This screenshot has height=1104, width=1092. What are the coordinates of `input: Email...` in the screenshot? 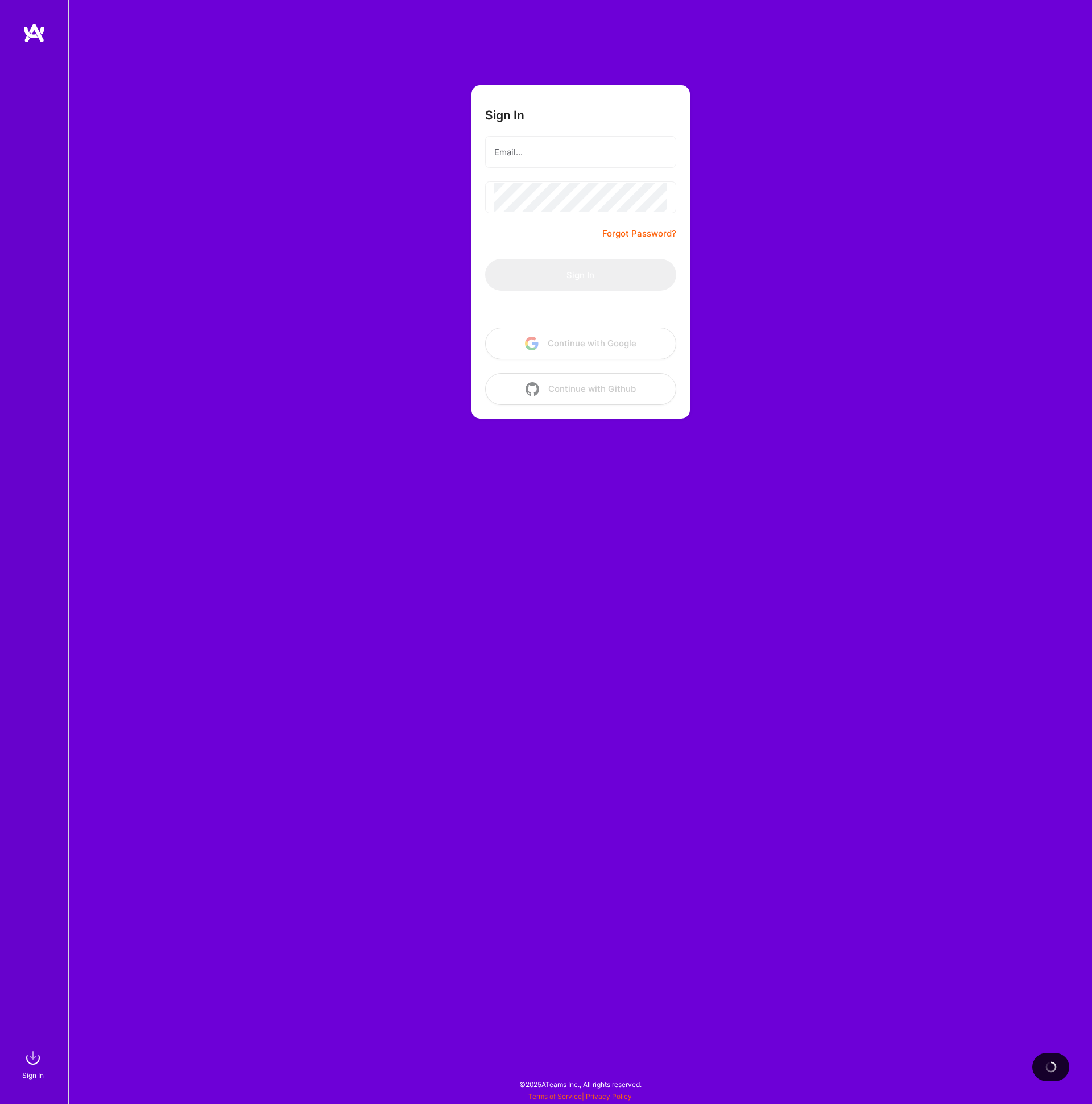 It's located at (581, 152).